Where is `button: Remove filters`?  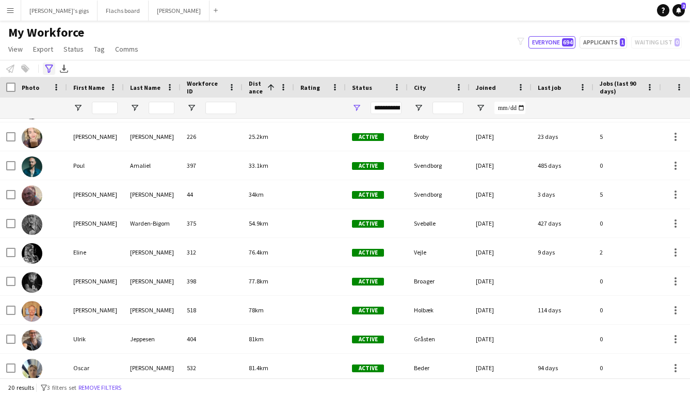 button: Remove filters is located at coordinates (100, 388).